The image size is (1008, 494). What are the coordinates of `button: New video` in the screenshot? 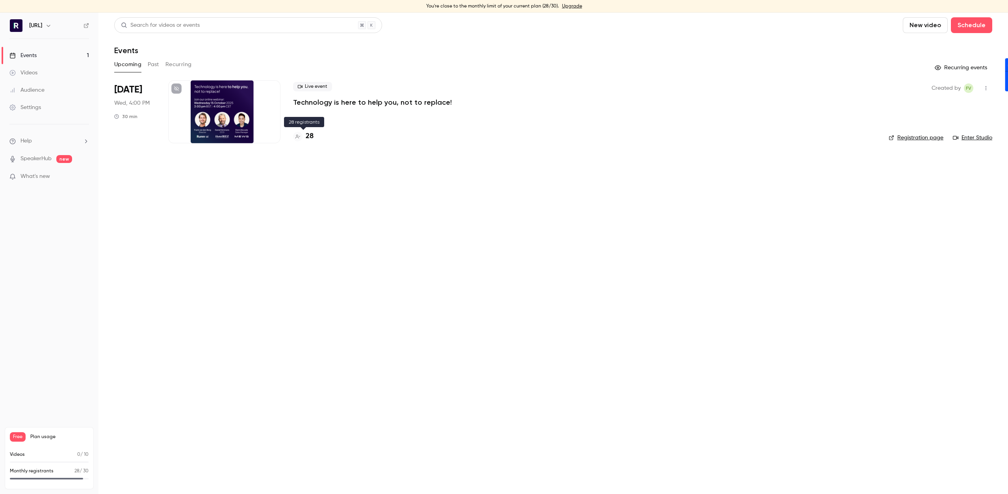 It's located at (925, 25).